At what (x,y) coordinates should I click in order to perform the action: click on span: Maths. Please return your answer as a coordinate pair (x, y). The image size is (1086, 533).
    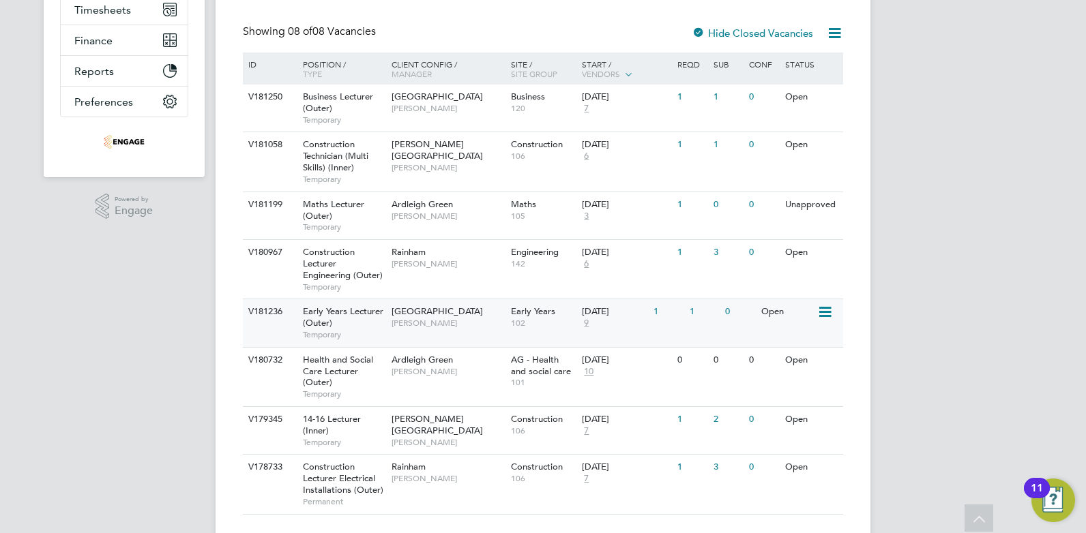
    Looking at the image, I should click on (523, 204).